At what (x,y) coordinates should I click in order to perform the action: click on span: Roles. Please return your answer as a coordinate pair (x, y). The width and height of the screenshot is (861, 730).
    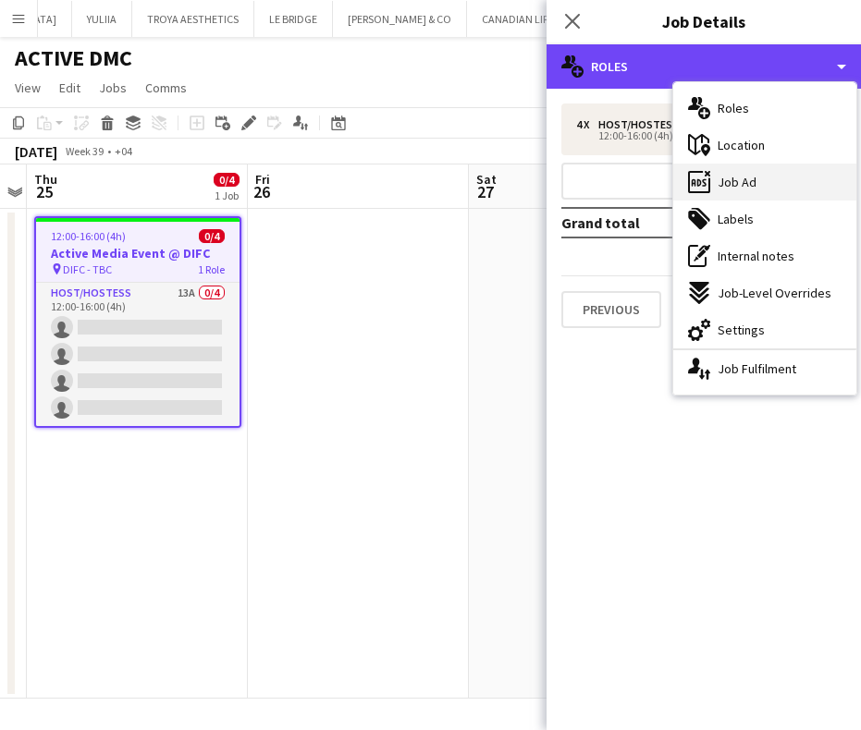
    Looking at the image, I should click on (733, 108).